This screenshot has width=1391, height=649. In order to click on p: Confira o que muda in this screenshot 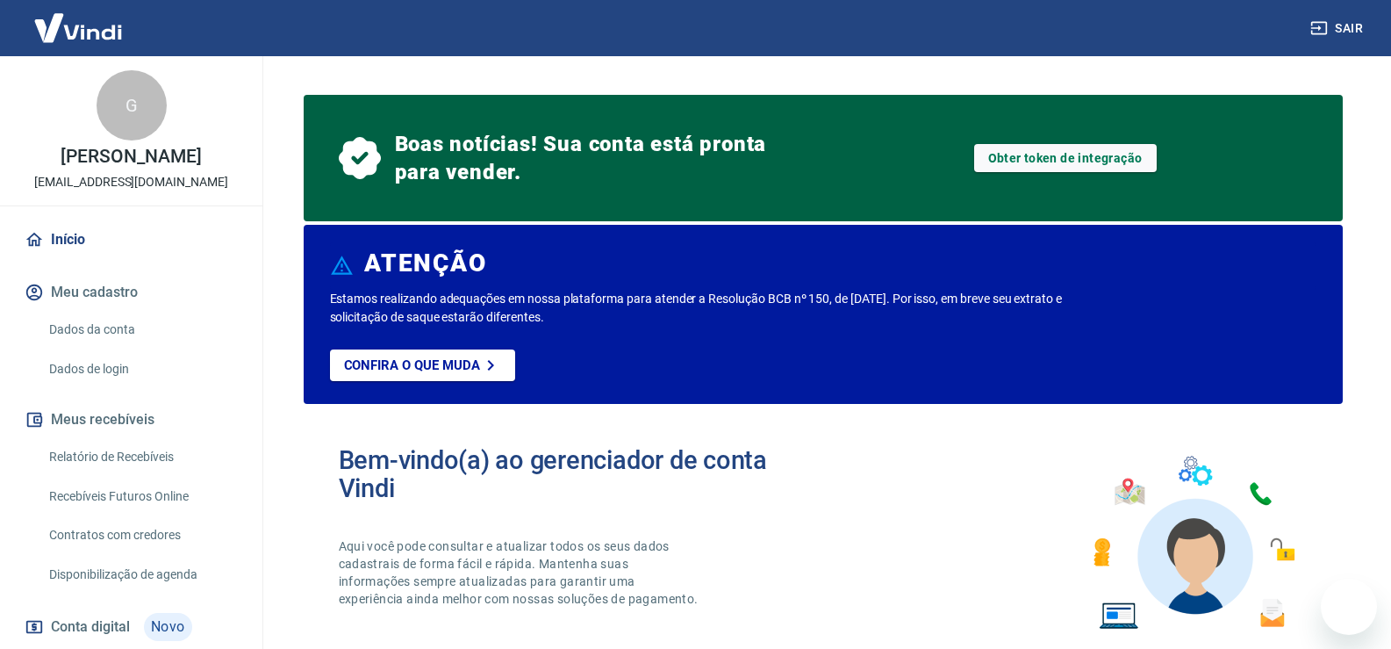, I will do `click(412, 365)`.